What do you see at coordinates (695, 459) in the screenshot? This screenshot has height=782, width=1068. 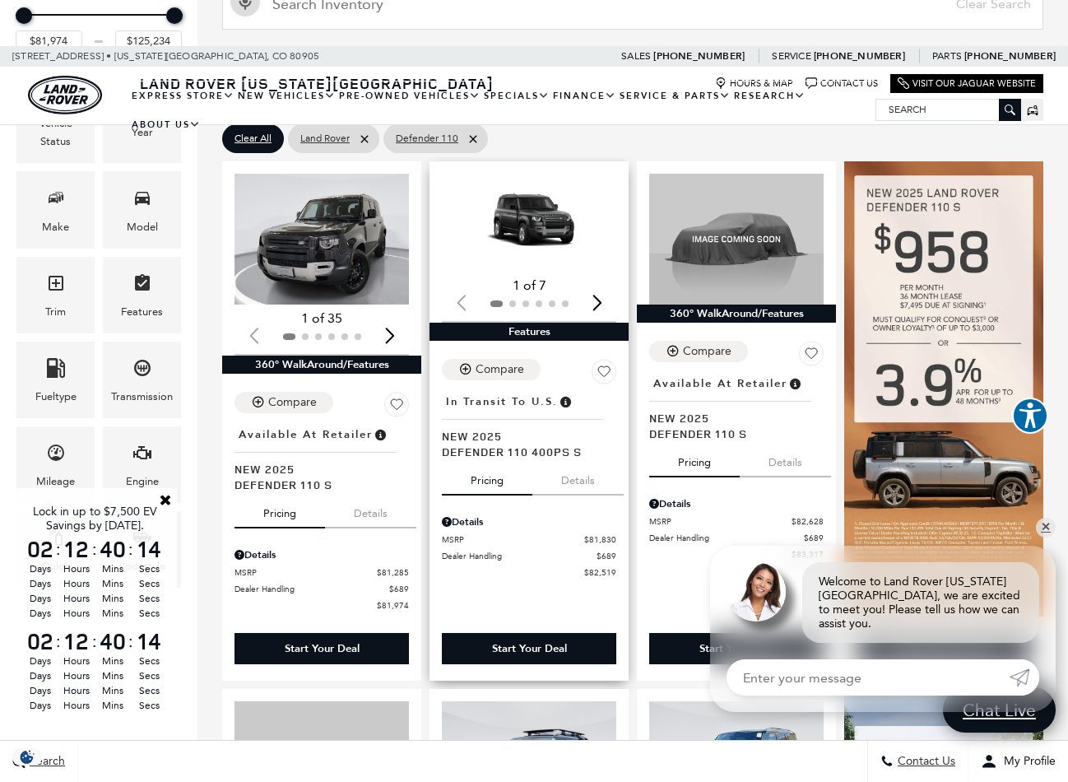 I see `button: pricing tab` at bounding box center [695, 459].